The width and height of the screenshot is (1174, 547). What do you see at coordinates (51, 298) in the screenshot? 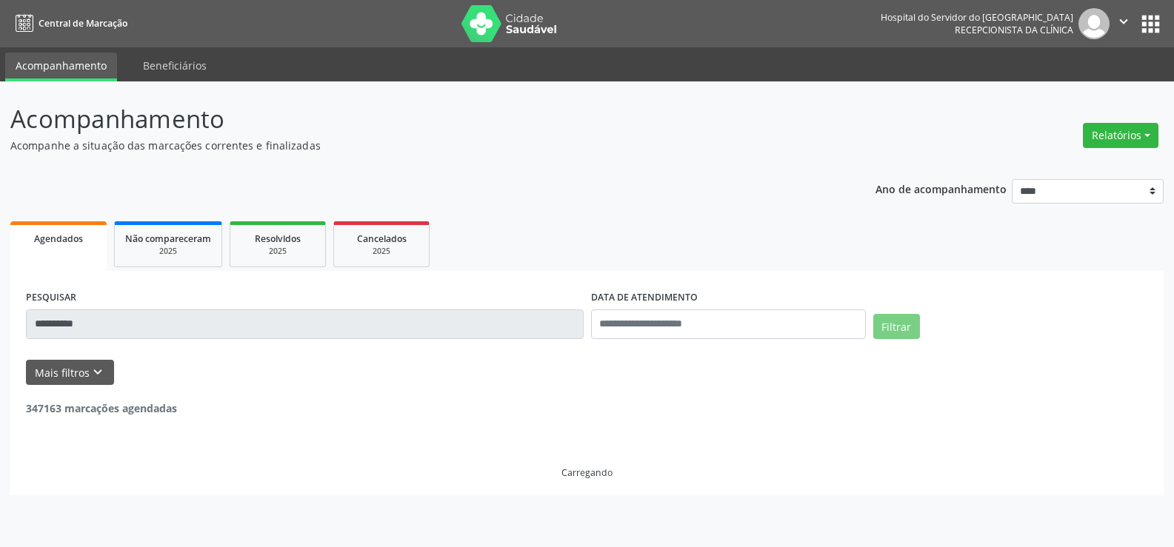
I see `label: PESQUISAR` at bounding box center [51, 298].